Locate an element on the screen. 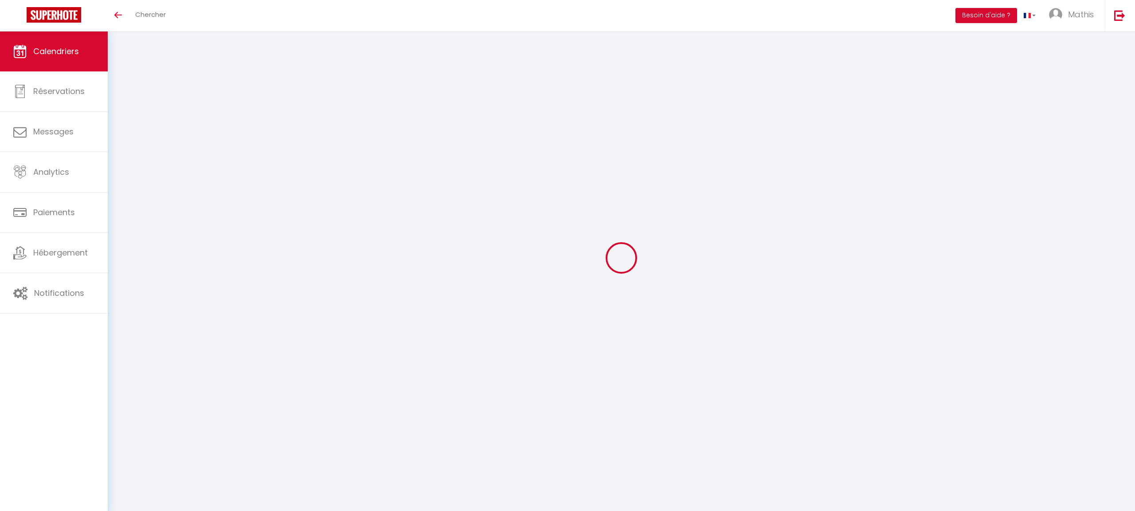 The image size is (1135, 511). span: Chercher is located at coordinates (150, 14).